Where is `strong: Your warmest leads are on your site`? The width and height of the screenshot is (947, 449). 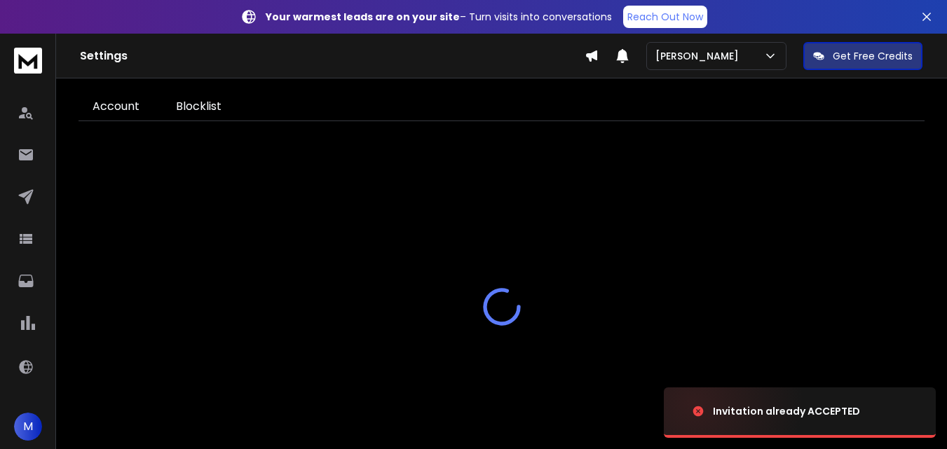
strong: Your warmest leads are on your site is located at coordinates (362, 17).